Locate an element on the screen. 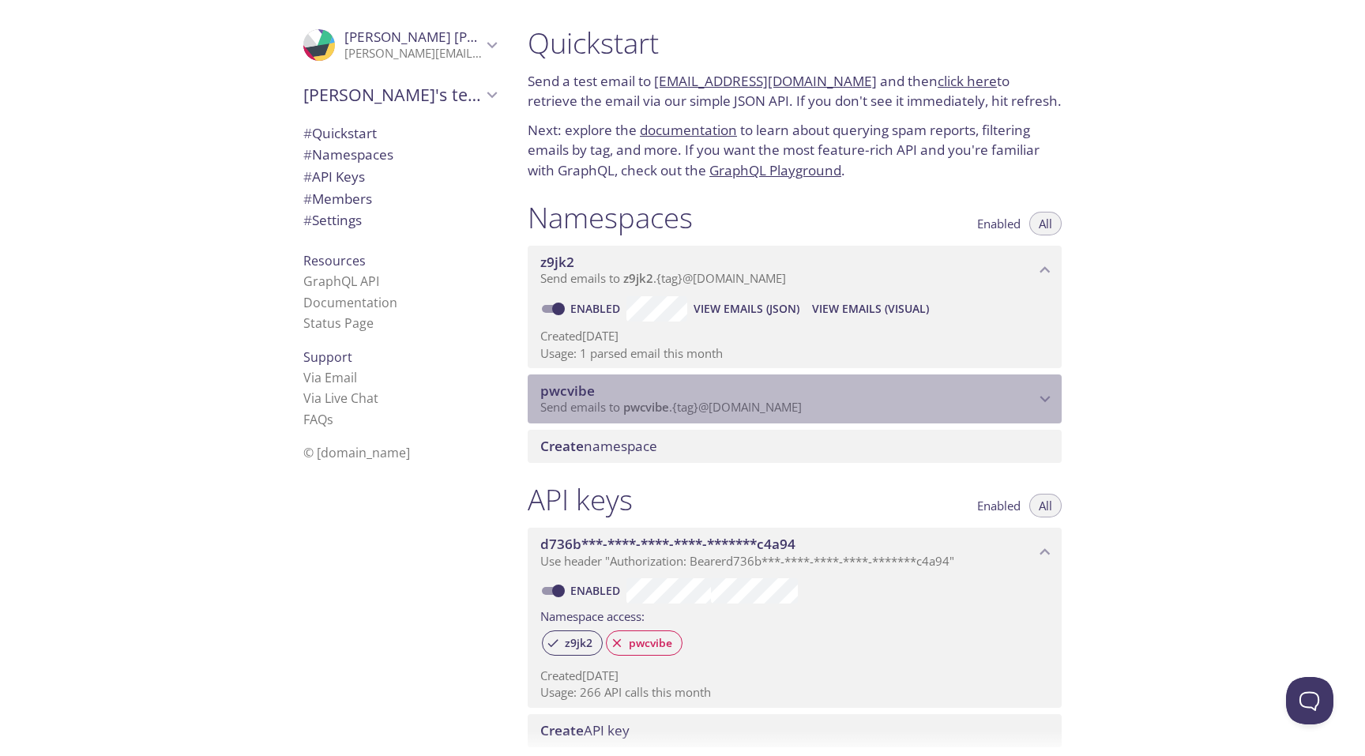 This screenshot has width=1365, height=756. a: GraphQL Playground is located at coordinates (775, 170).